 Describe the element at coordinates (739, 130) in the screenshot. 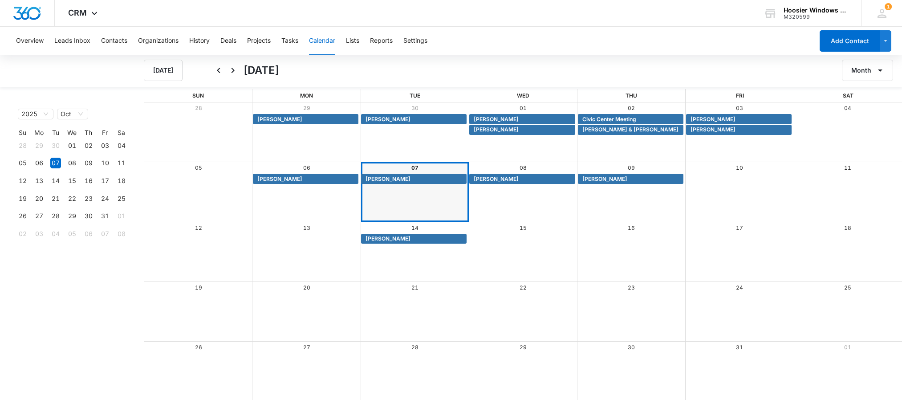

I see `div: Yelena Popko` at that location.